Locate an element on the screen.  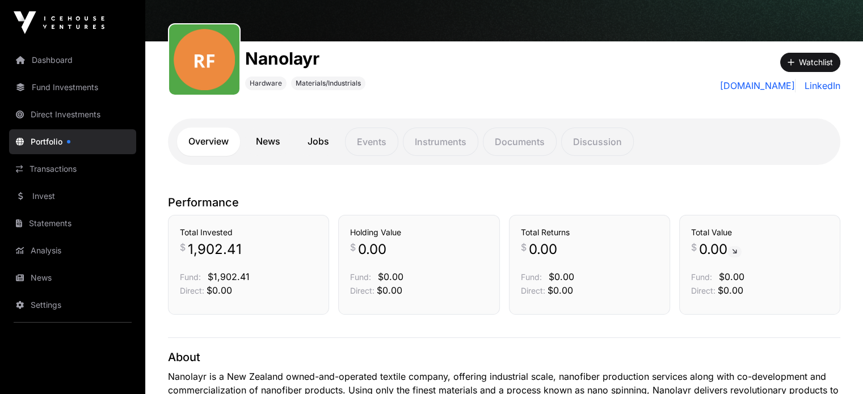
a: Portfolio is located at coordinates (73, 142).